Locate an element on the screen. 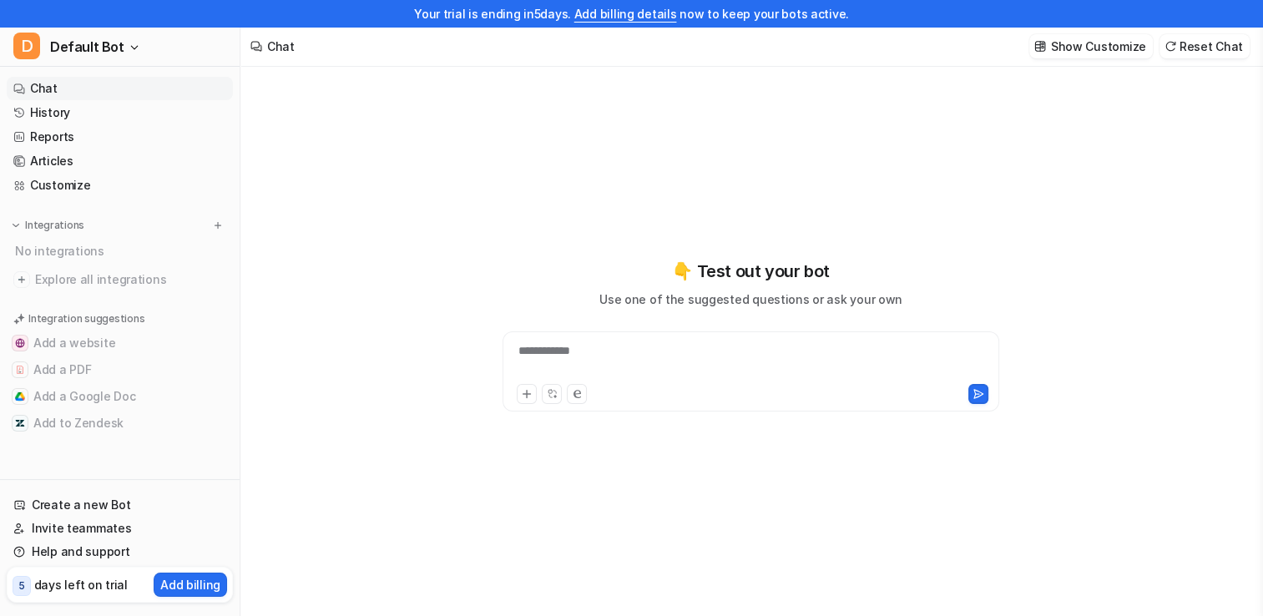 This screenshot has height=616, width=1263. div: No integrations is located at coordinates (121, 250).